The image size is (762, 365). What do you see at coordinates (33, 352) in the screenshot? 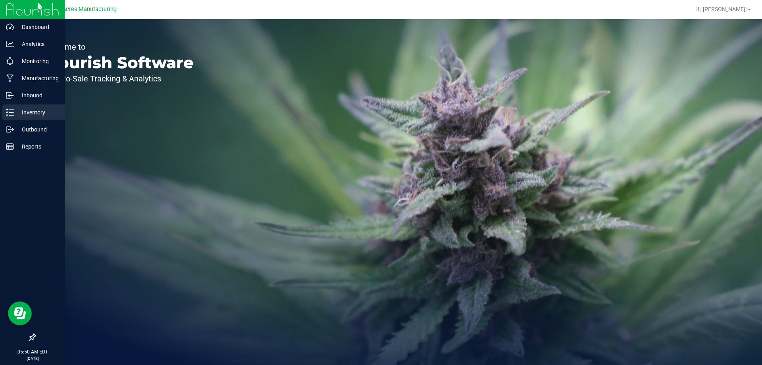
I see `p: 05:50 AM EDT` at bounding box center [33, 352].